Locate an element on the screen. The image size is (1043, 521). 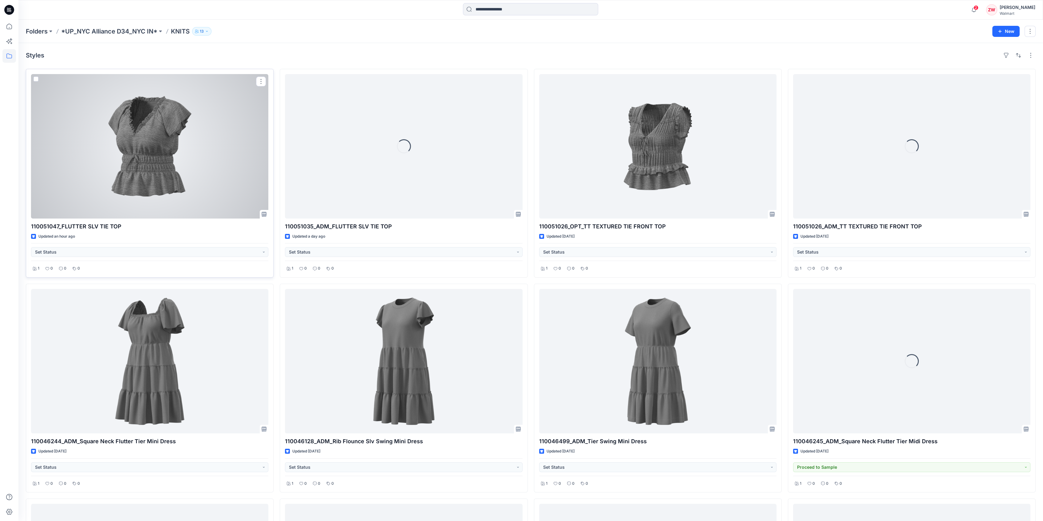
p: 110051026_ADM_TT TEXTURED TIE FRONT TOP is located at coordinates (912, 227).